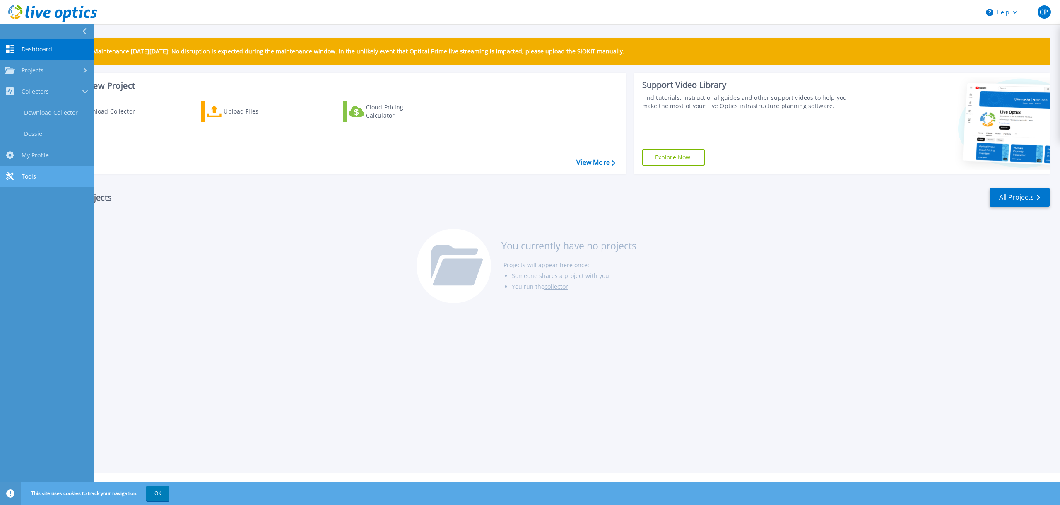 The image size is (1060, 505). What do you see at coordinates (569, 245) in the screenshot?
I see `h3: You currently have no projects` at bounding box center [569, 245].